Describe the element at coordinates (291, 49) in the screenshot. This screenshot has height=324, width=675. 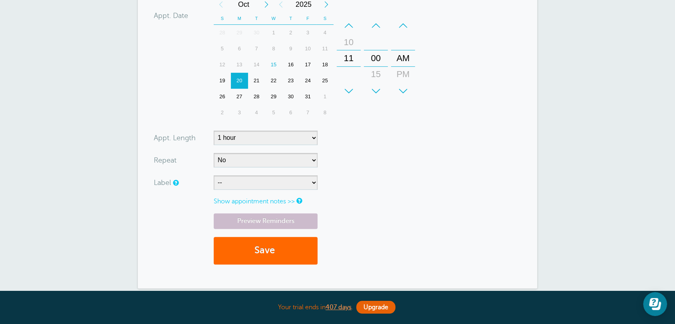
I see `div: 9` at that location.